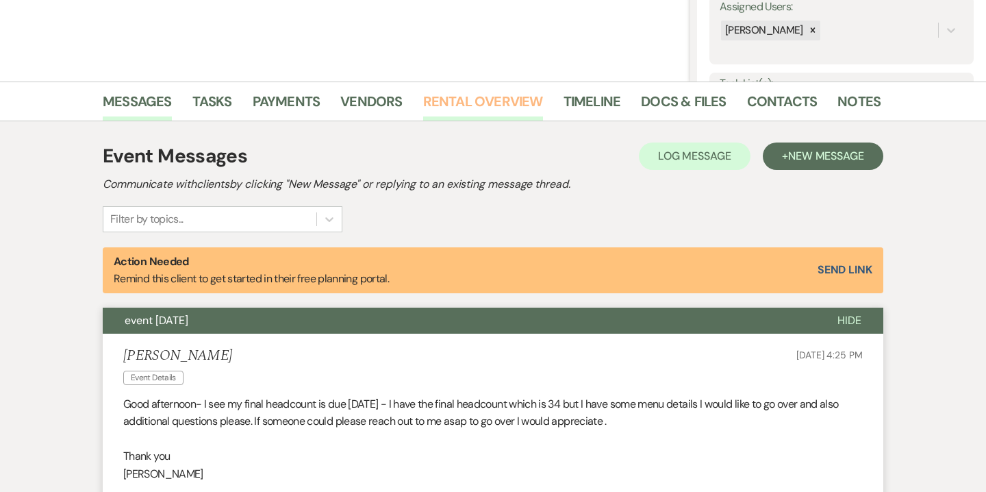  Describe the element at coordinates (683, 105) in the screenshot. I see `a: Docs & Files` at that location.